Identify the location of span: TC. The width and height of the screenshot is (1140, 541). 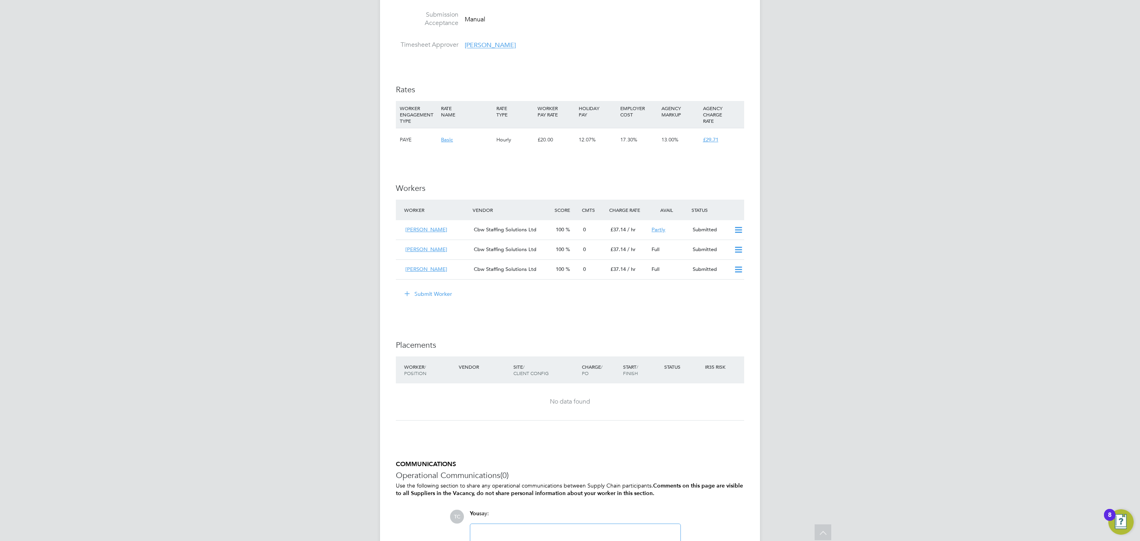
(457, 516).